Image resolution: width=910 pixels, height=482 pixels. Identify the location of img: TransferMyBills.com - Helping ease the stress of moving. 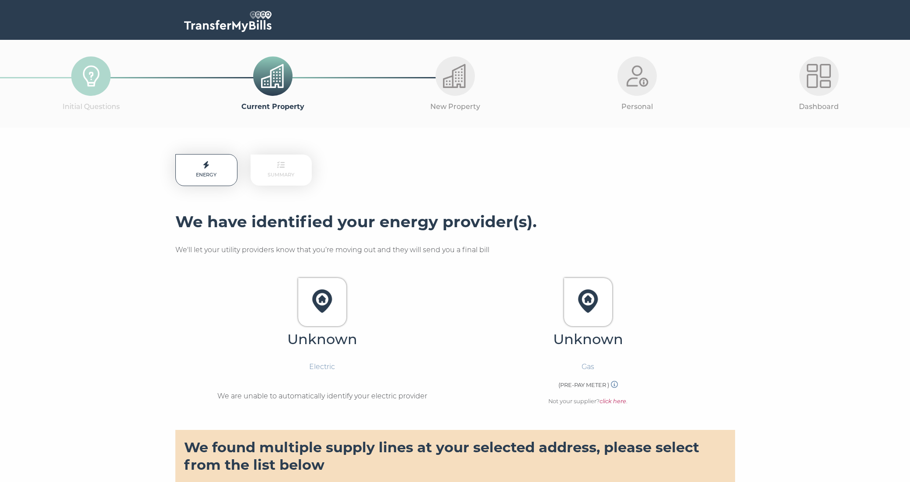
(228, 21).